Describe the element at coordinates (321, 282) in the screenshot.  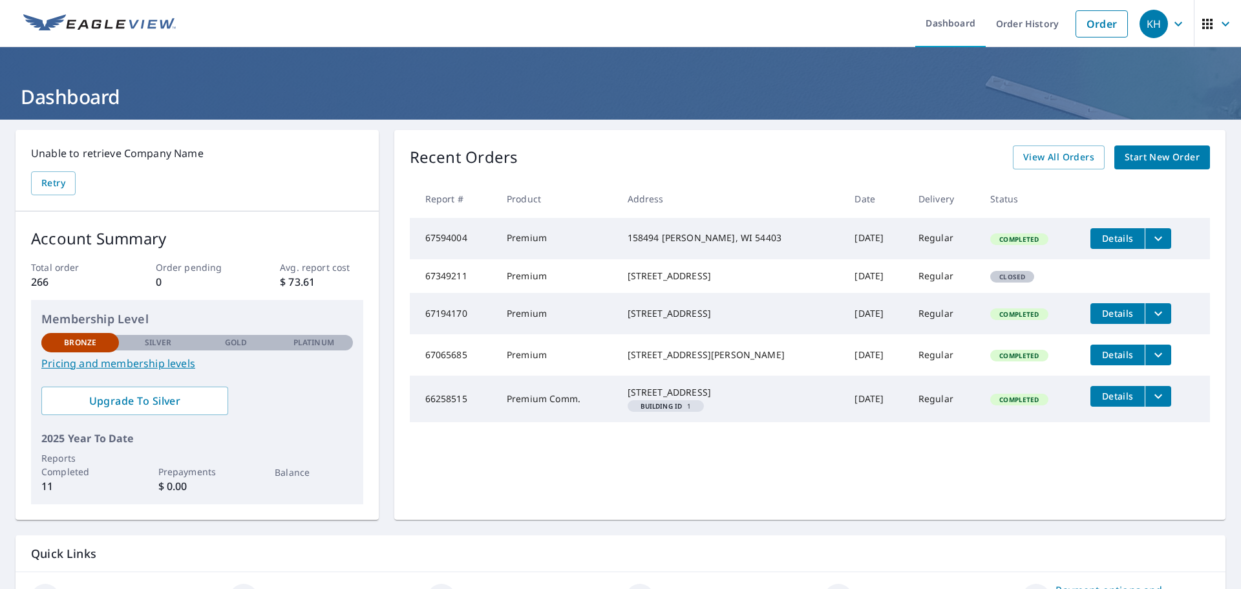
I see `p: $ 73.61` at that location.